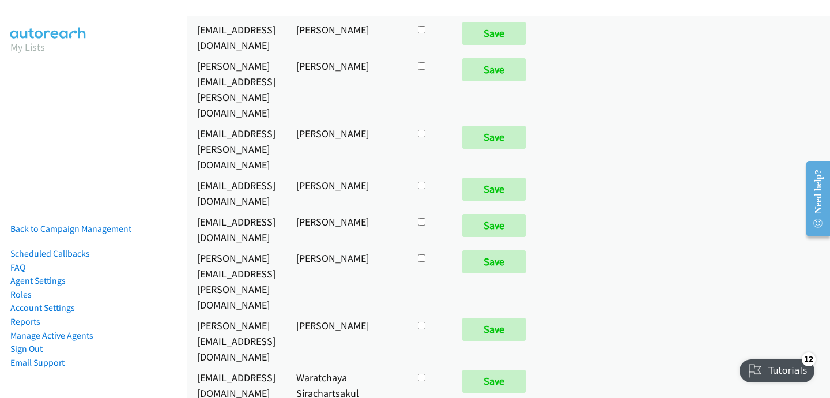 The image size is (830, 398). What do you see at coordinates (27, 348) in the screenshot?
I see `a: Sign Out` at bounding box center [27, 348].